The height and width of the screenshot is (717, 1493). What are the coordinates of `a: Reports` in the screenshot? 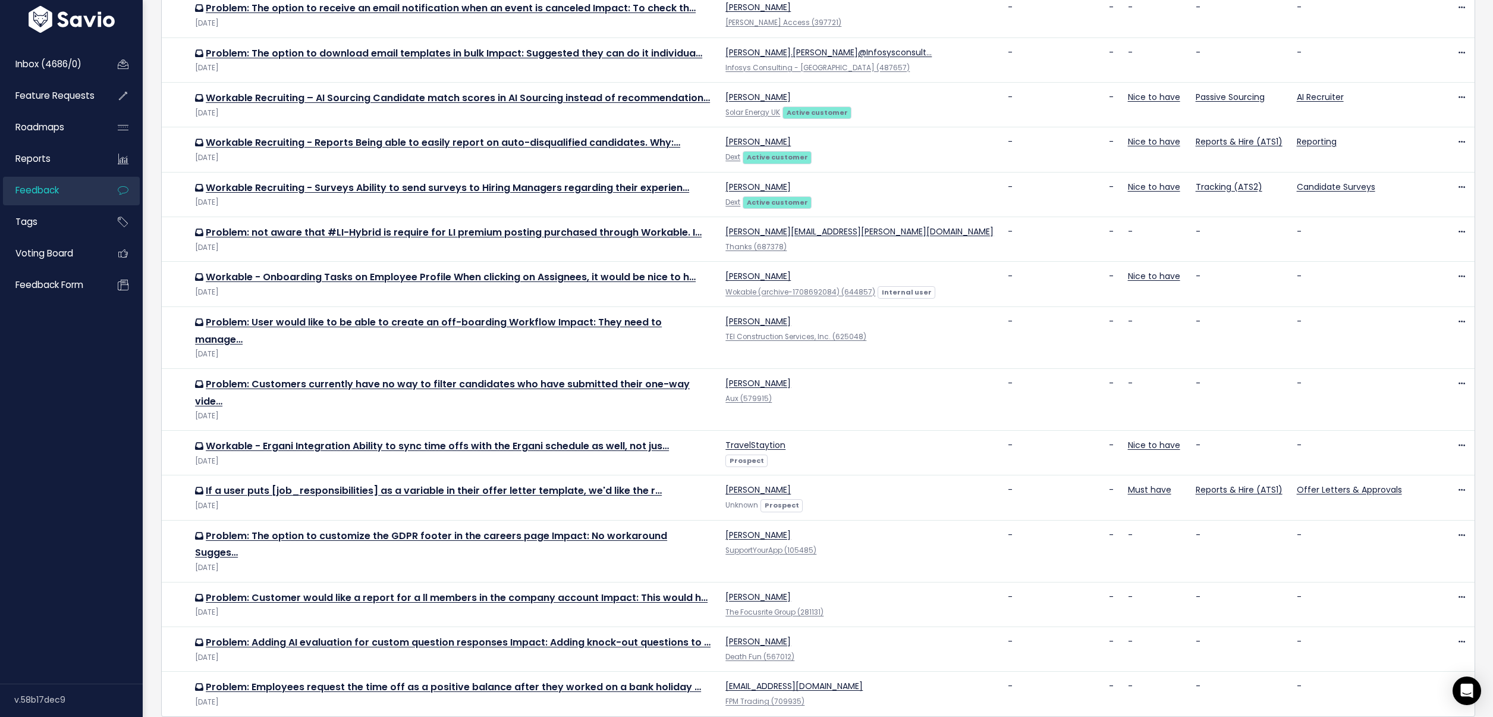 It's located at (51, 159).